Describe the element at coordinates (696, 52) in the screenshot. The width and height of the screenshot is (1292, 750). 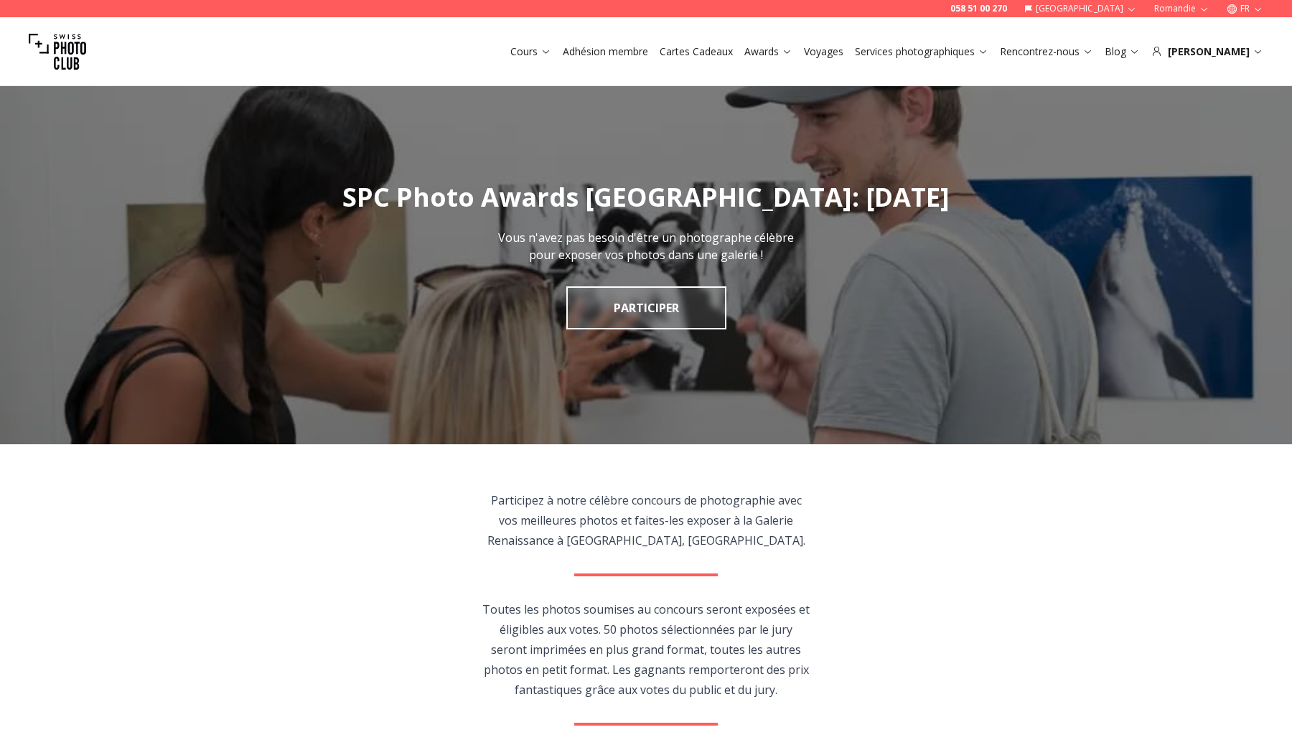
I see `button: Cartes Cadeaux` at that location.